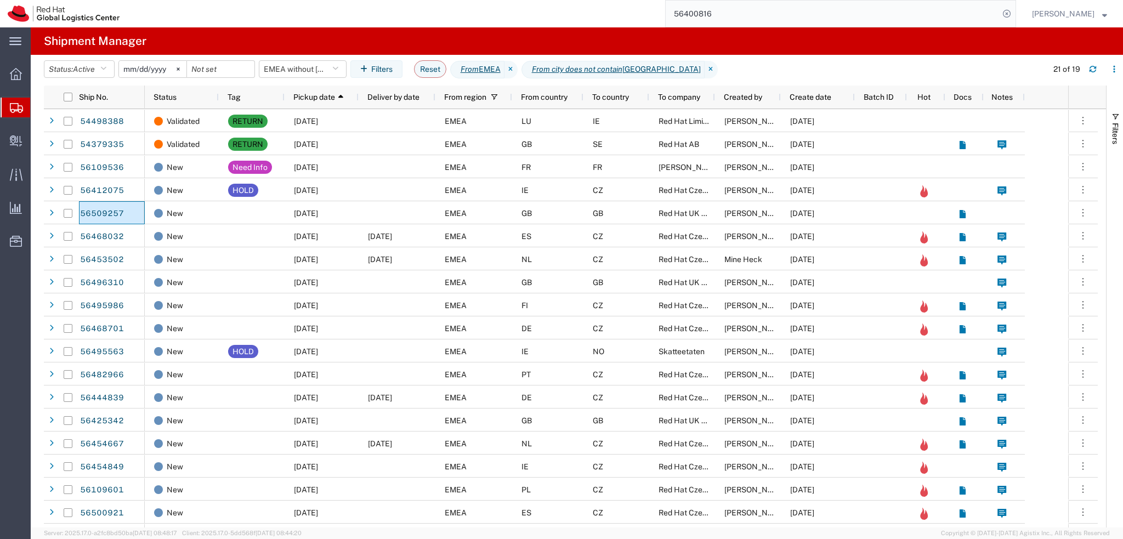  I want to click on span: 03/31/2025, so click(306, 121).